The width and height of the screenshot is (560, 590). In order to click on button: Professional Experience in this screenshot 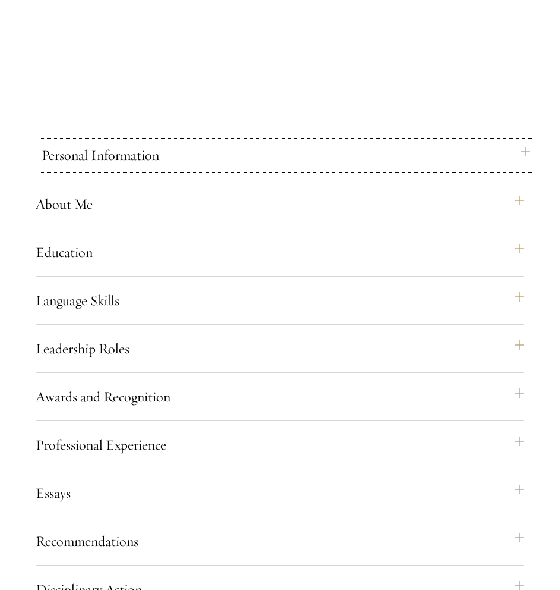, I will do `click(280, 445)`.